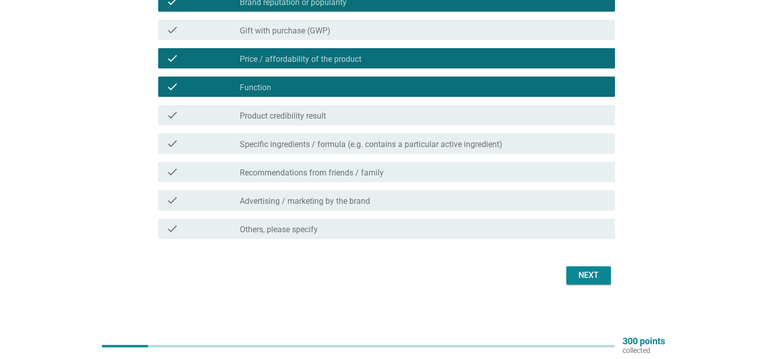  Describe the element at coordinates (589, 275) in the screenshot. I see `button: Next` at that location.